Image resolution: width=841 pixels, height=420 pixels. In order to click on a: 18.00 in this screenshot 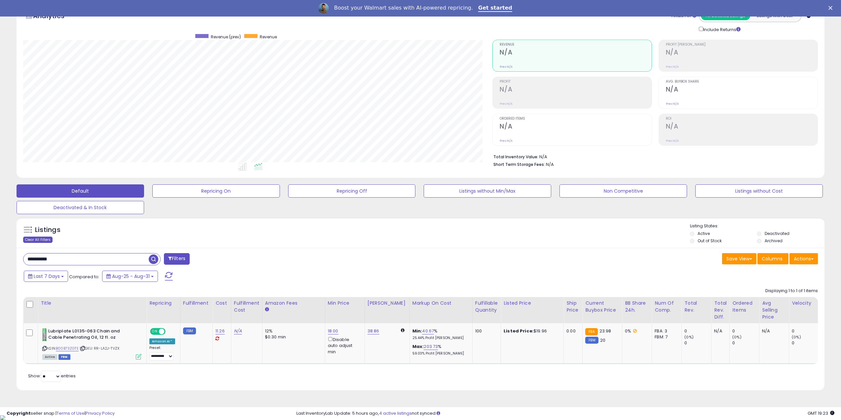, I will do `click(333, 331)`.